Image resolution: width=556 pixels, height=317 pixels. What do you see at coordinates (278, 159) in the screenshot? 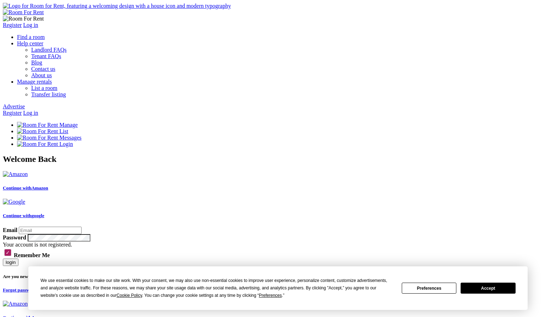
I see `h2: Welcome Back` at bounding box center [278, 159].